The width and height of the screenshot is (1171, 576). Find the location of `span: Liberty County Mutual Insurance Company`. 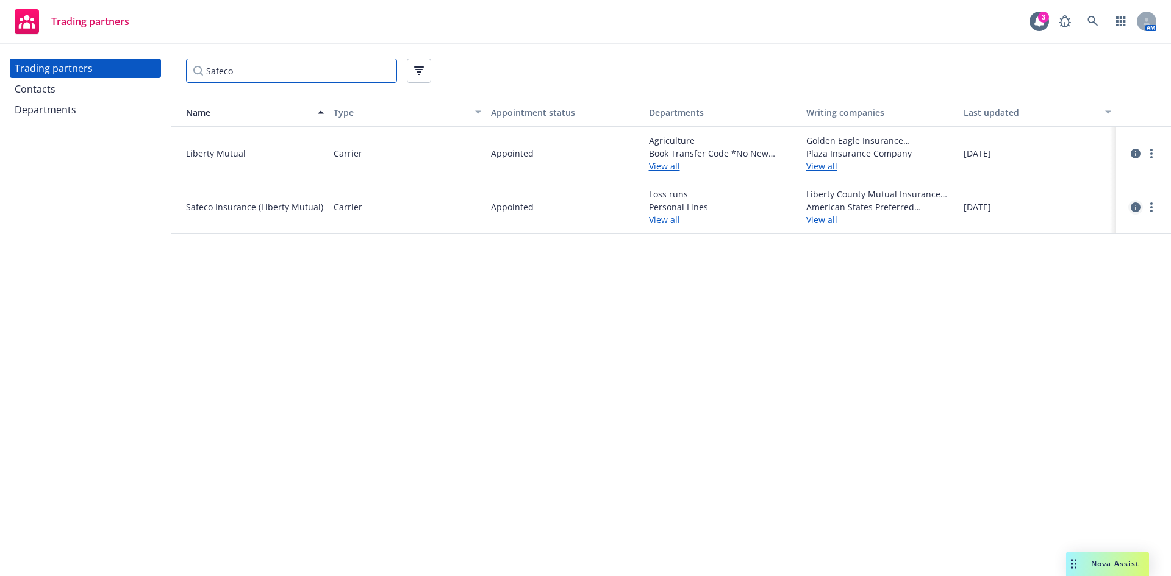

span: Liberty County Mutual Insurance Company is located at coordinates (880, 194).